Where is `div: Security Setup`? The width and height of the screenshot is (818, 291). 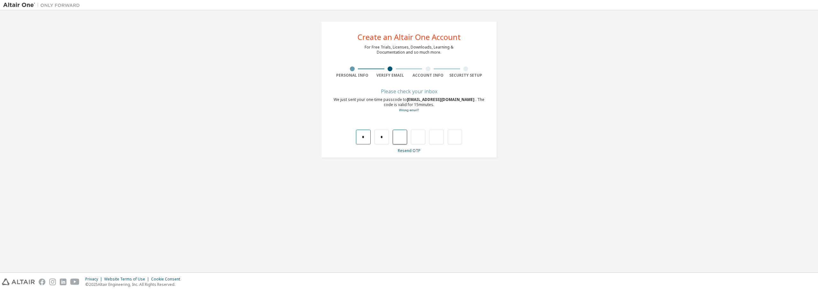 div: Security Setup is located at coordinates (466, 75).